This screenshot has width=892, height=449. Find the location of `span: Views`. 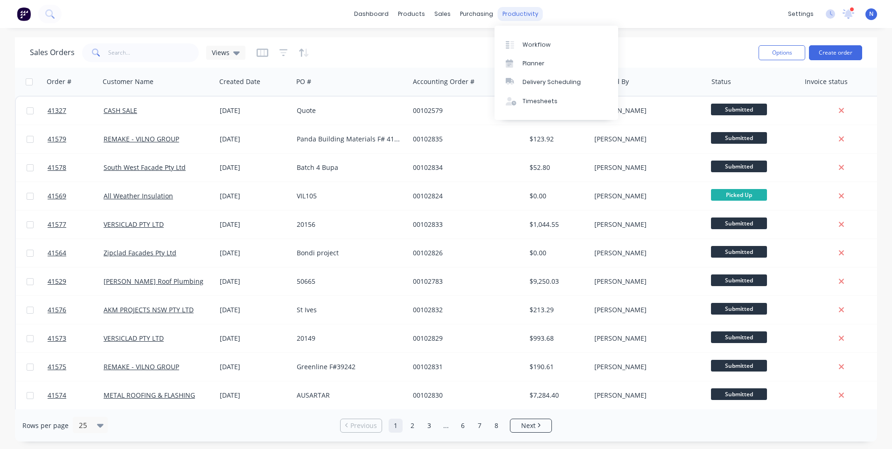

span: Views is located at coordinates (221, 52).